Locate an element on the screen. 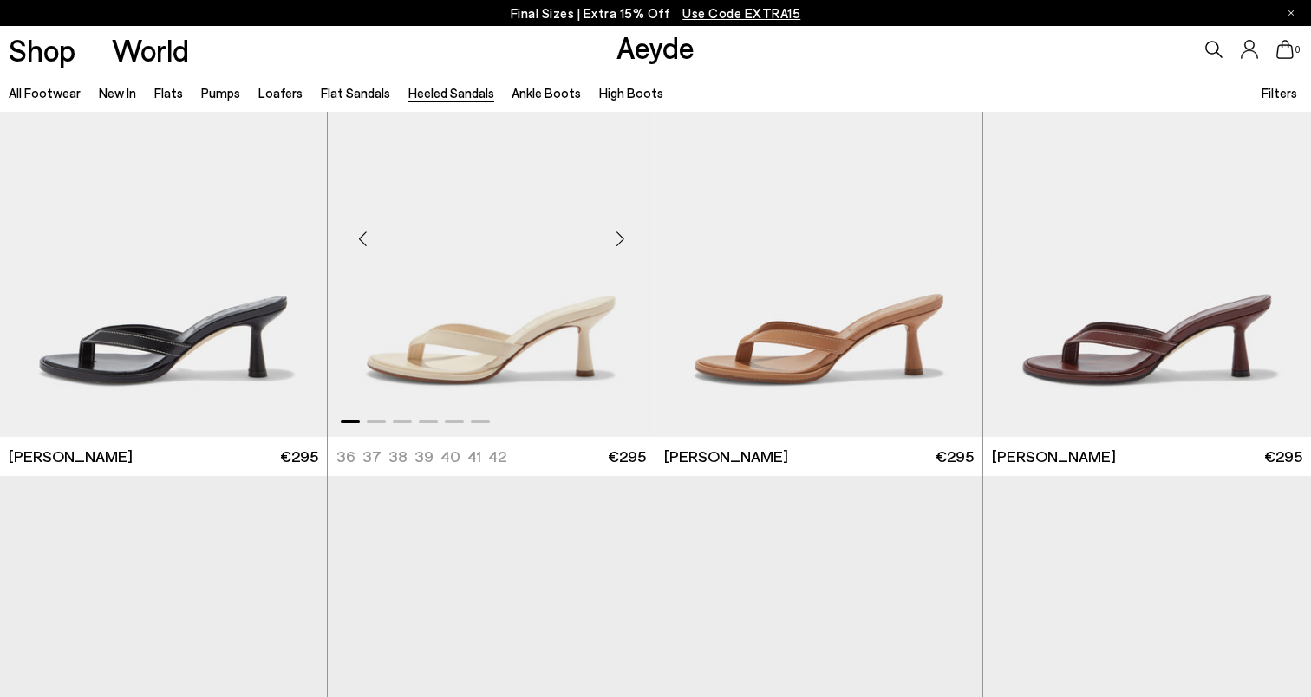 This screenshot has width=1311, height=697. div: 1 / 6 is located at coordinates (491, 231).